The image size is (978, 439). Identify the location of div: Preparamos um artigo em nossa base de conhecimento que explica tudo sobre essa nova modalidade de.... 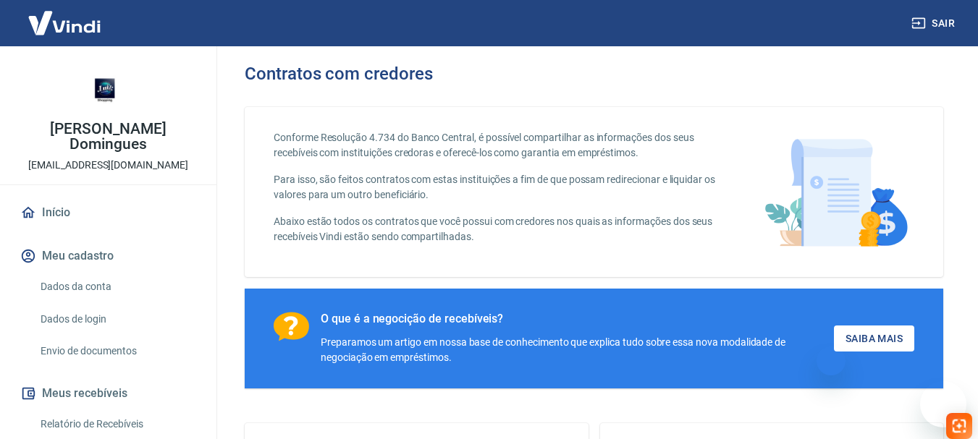
(577, 350).